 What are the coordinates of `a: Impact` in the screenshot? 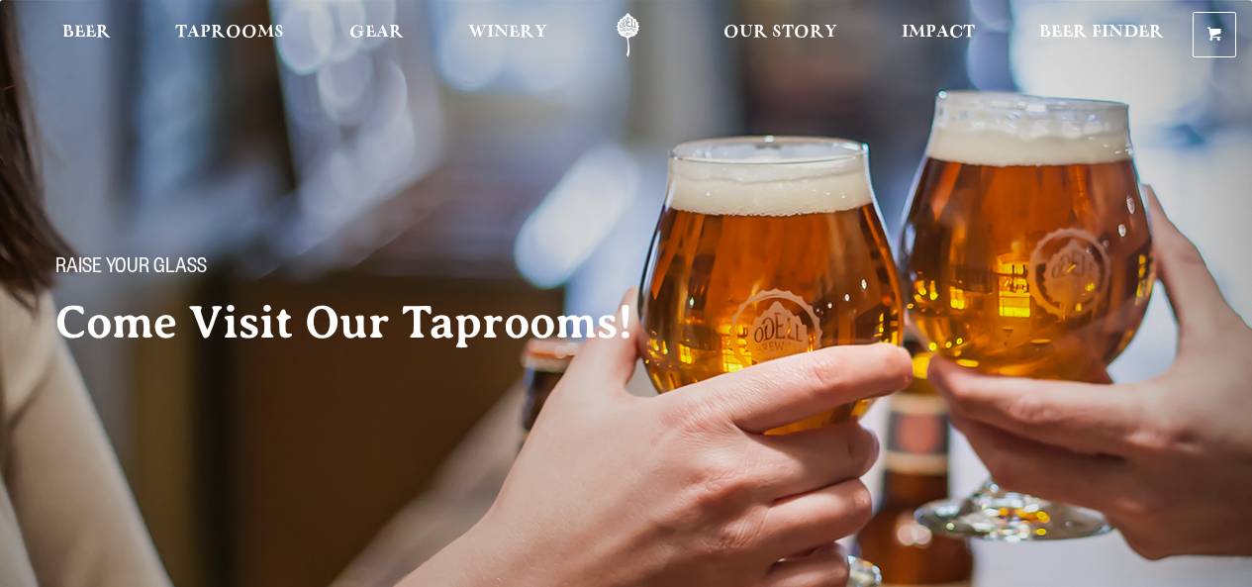 It's located at (938, 35).